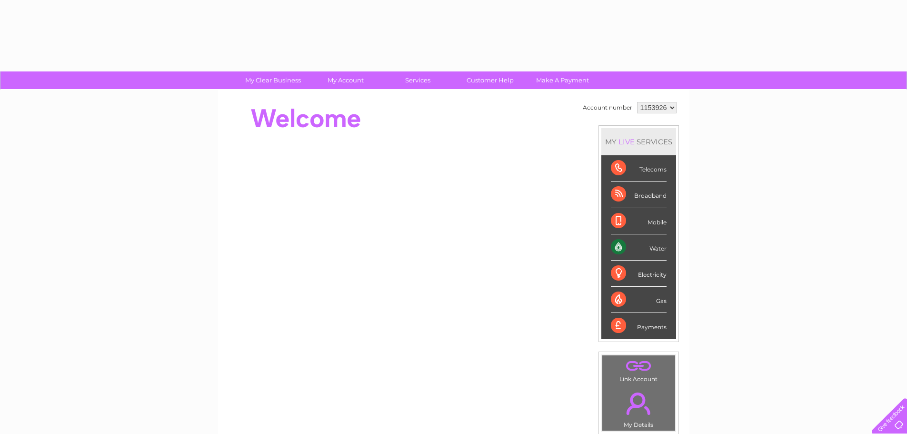 The width and height of the screenshot is (907, 434). What do you see at coordinates (639, 247) in the screenshot?
I see `div: Water` at bounding box center [639, 247].